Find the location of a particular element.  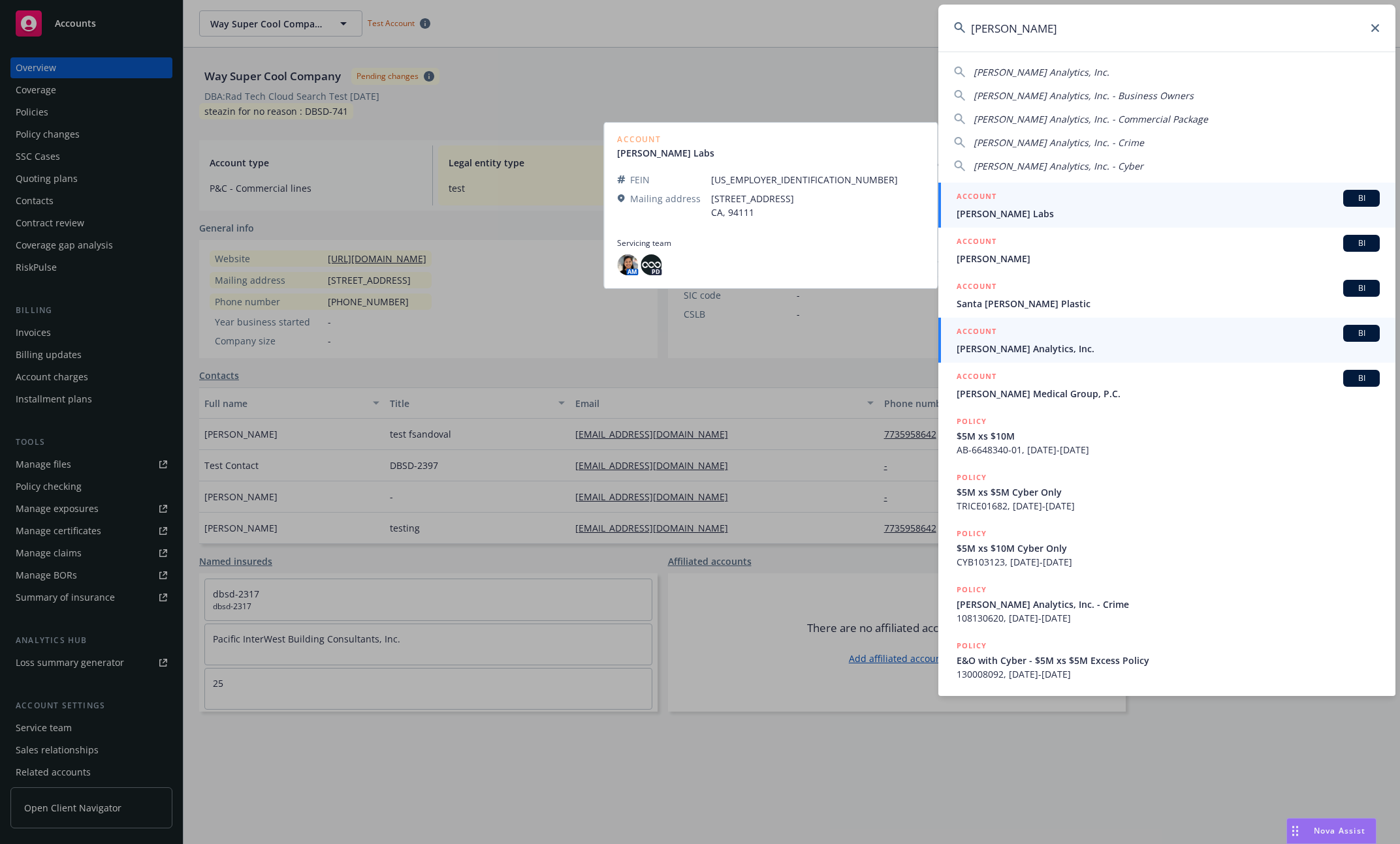

input: Search... is located at coordinates (1167, 28).